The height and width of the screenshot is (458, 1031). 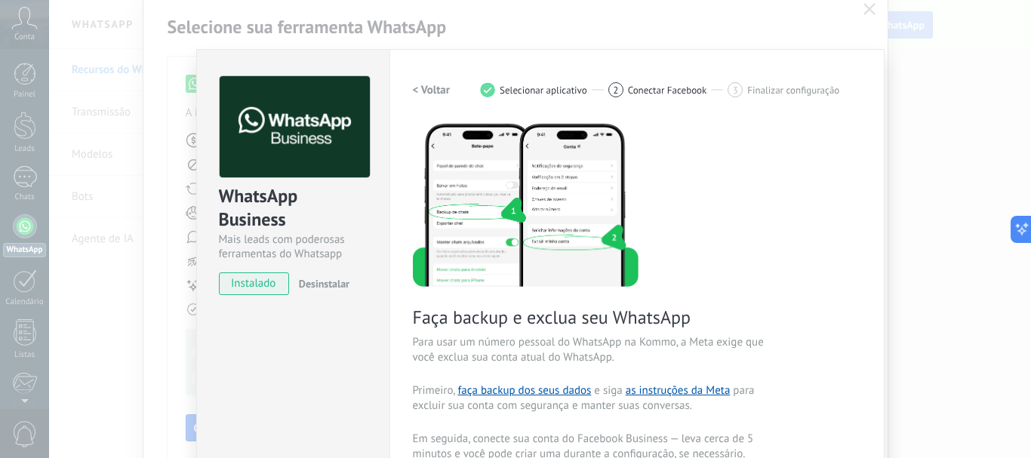 I want to click on button: < Voltar, so click(x=432, y=90).